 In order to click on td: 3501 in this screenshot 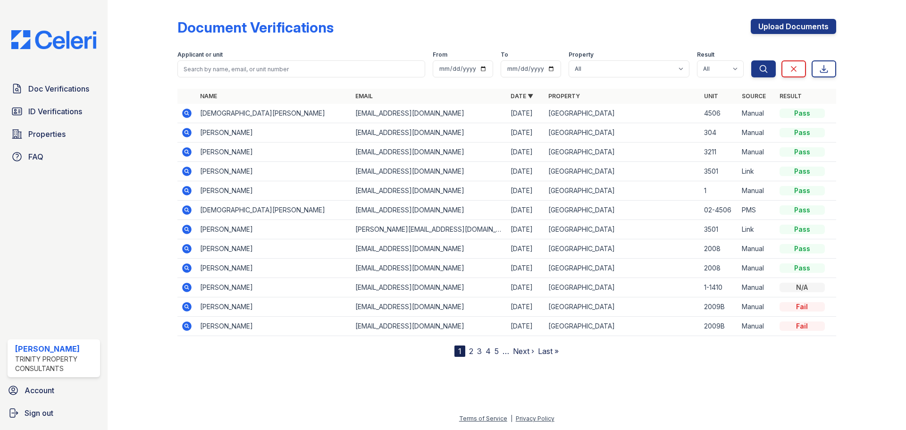, I will do `click(719, 229)`.